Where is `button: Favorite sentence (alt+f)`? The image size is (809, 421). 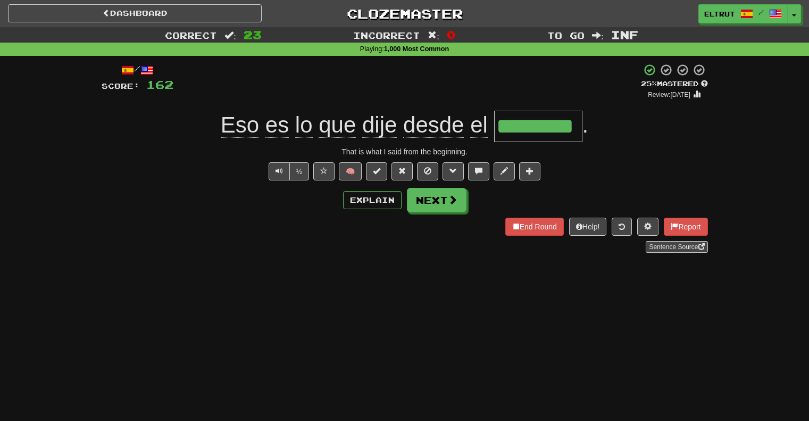
button: Favorite sentence (alt+f) is located at coordinates (324, 171).